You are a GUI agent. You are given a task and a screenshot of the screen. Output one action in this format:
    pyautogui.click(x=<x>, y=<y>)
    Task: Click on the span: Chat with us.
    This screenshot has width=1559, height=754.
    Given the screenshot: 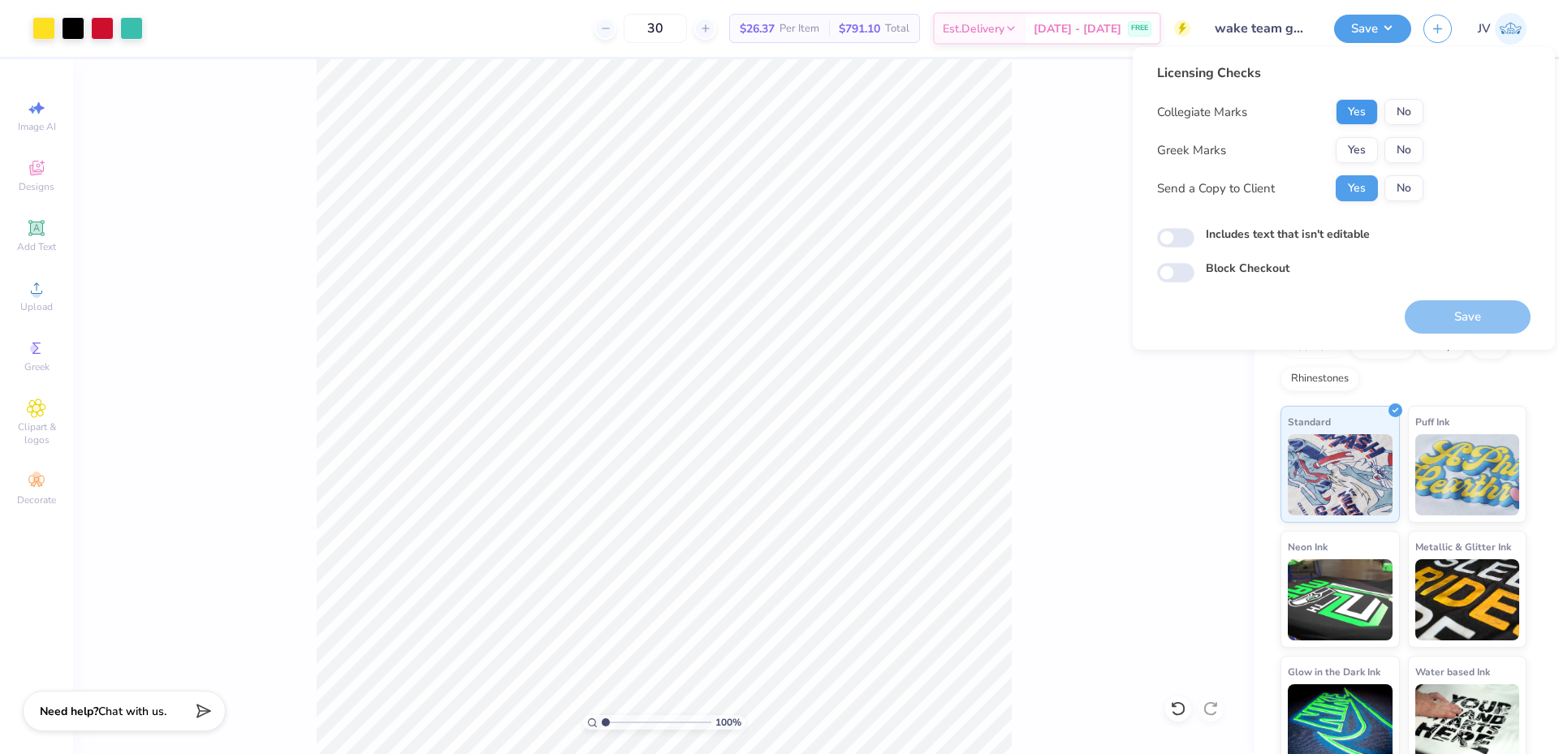 What is the action you would take?
    pyautogui.click(x=132, y=711)
    